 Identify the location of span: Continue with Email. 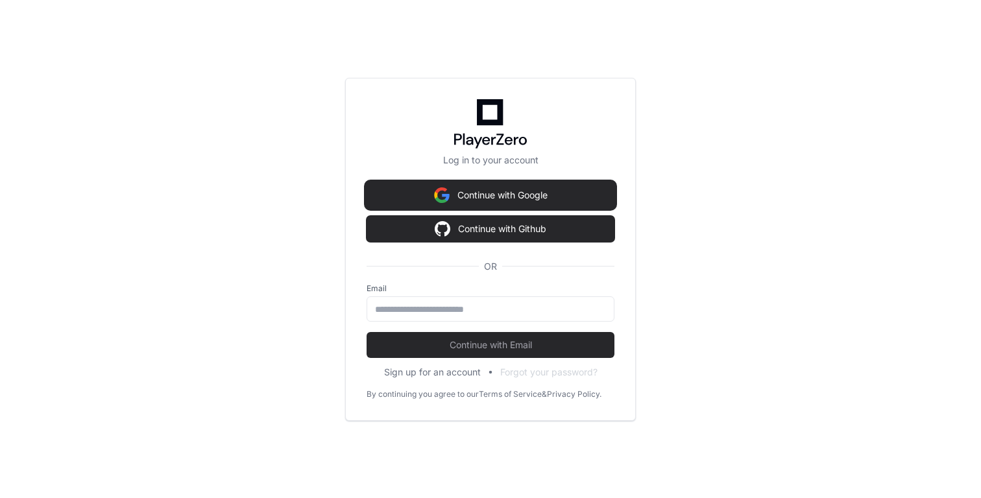
(491, 345).